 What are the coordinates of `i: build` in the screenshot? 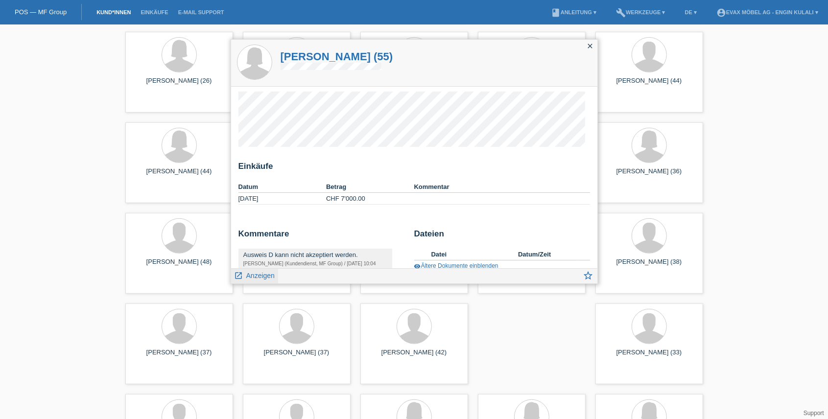 It's located at (621, 13).